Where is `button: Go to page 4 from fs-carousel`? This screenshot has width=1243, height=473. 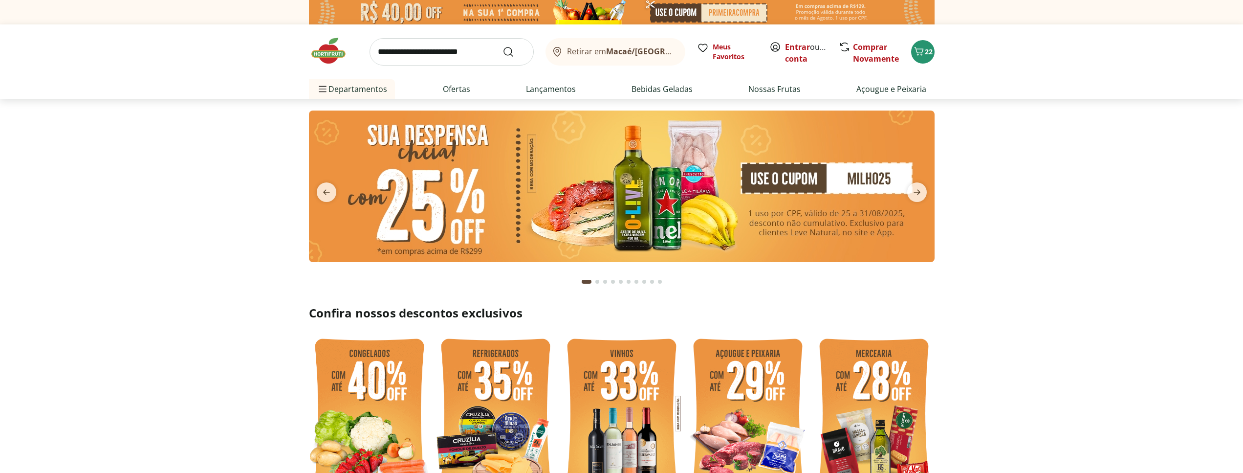 button: Go to page 4 from fs-carousel is located at coordinates (613, 281).